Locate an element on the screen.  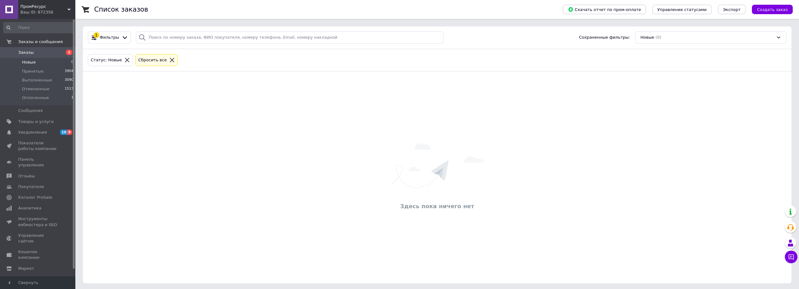
button: Создать заказ is located at coordinates (773, 9).